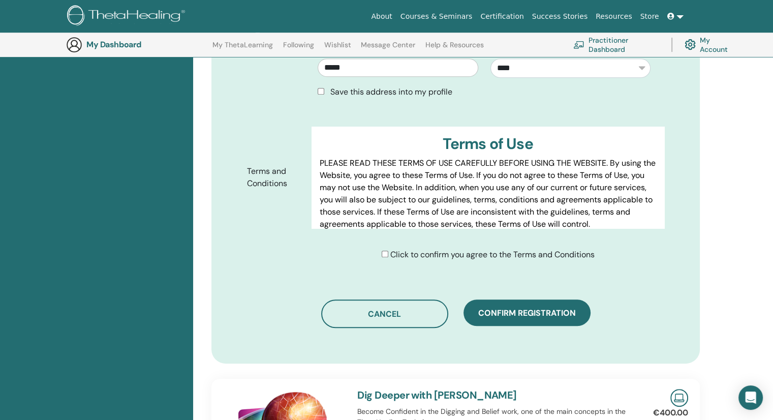  What do you see at coordinates (275, 177) in the screenshot?
I see `label: Terms and Conditions` at bounding box center [275, 177].